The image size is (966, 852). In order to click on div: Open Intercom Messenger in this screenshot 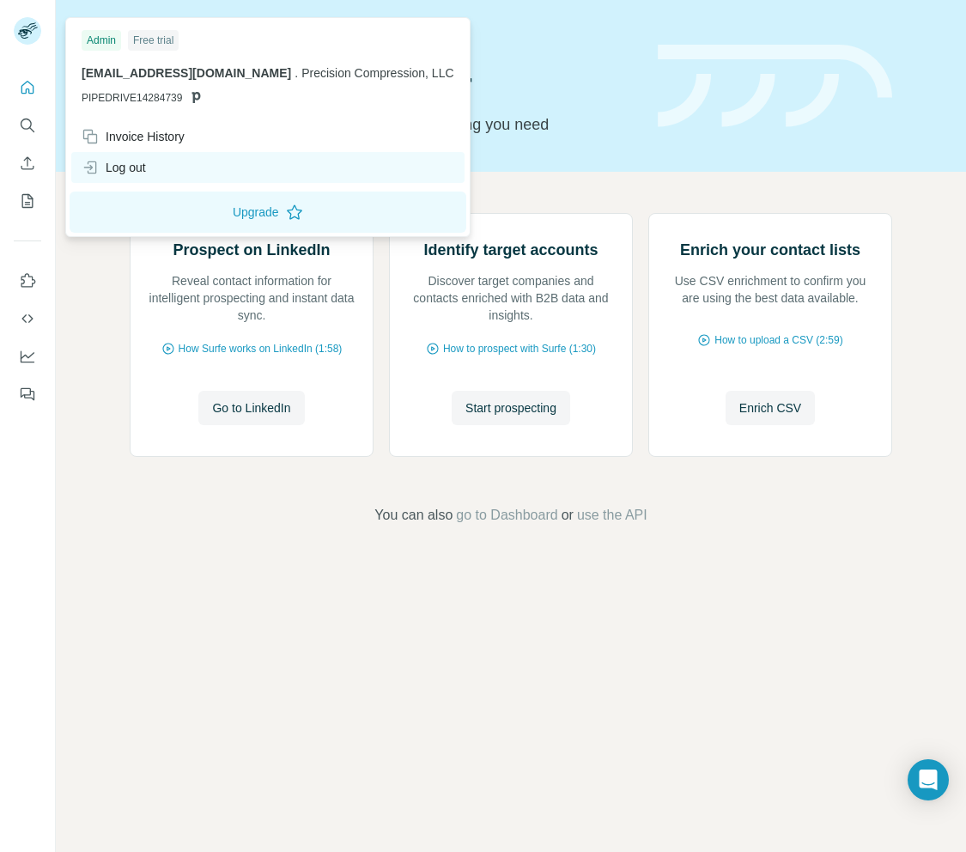, I will do `click(928, 780)`.